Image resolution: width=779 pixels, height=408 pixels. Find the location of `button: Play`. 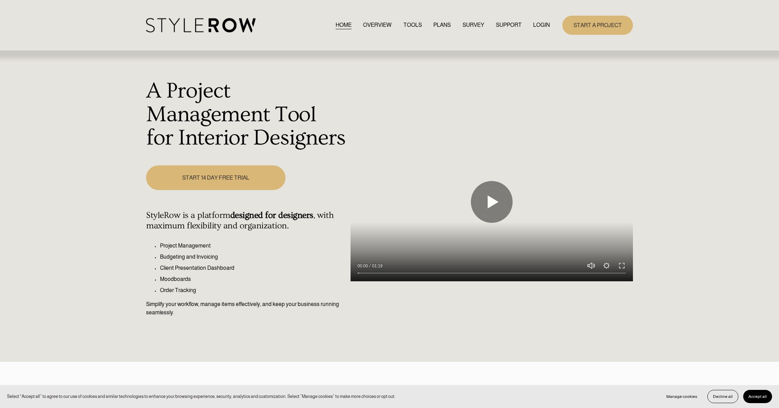

button: Play is located at coordinates (492, 202).